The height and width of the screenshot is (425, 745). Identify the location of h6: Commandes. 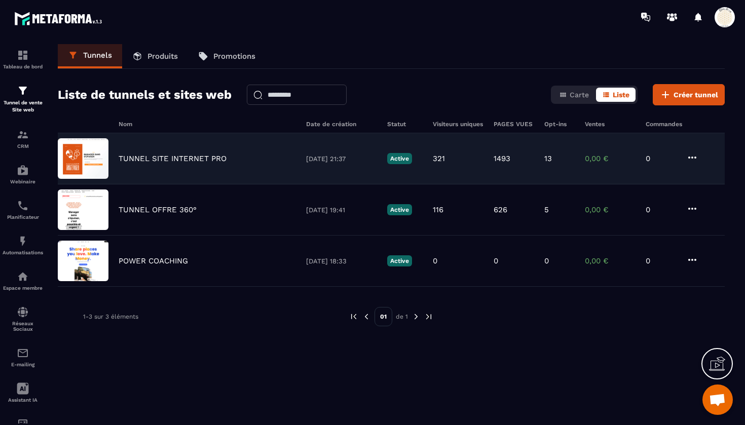
(663, 124).